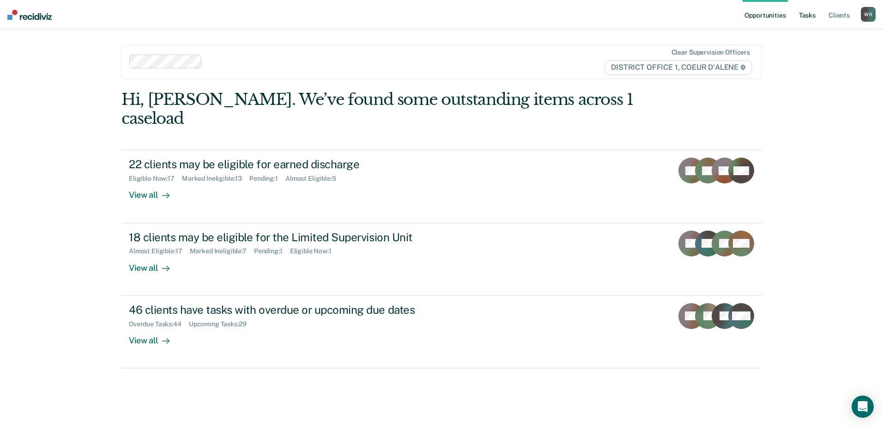  I want to click on a: 46 clients have tasks with overdue or upcoming due datesOverdue Tasks:44Upcoming Tasks:29View all, so click(441, 332).